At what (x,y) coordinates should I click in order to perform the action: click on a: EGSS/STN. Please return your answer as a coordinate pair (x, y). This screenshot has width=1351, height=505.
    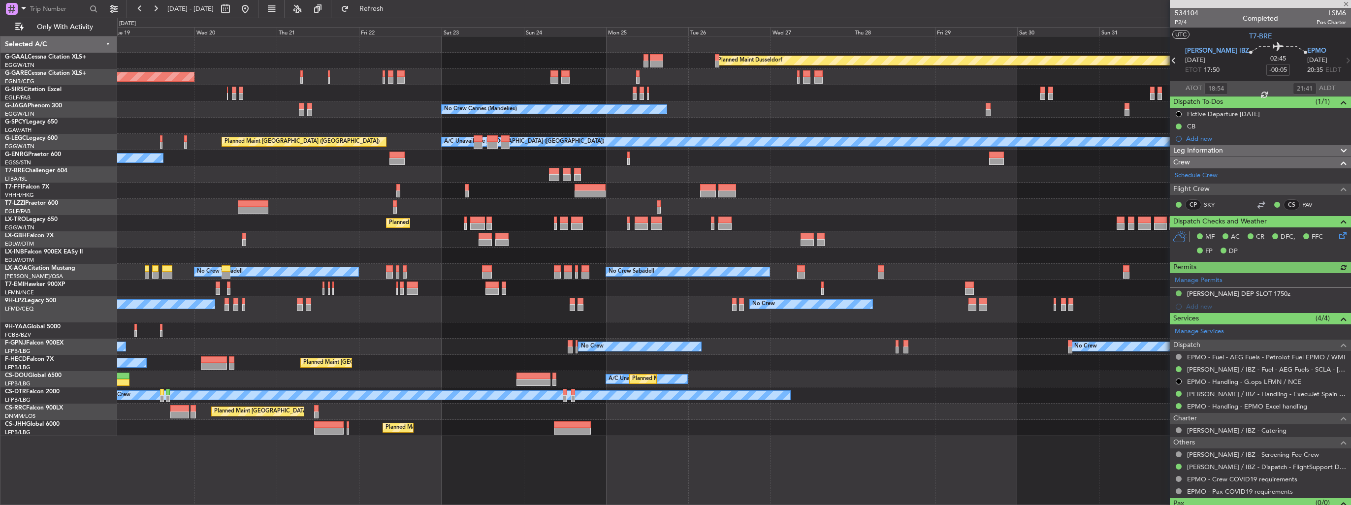
    Looking at the image, I should click on (18, 162).